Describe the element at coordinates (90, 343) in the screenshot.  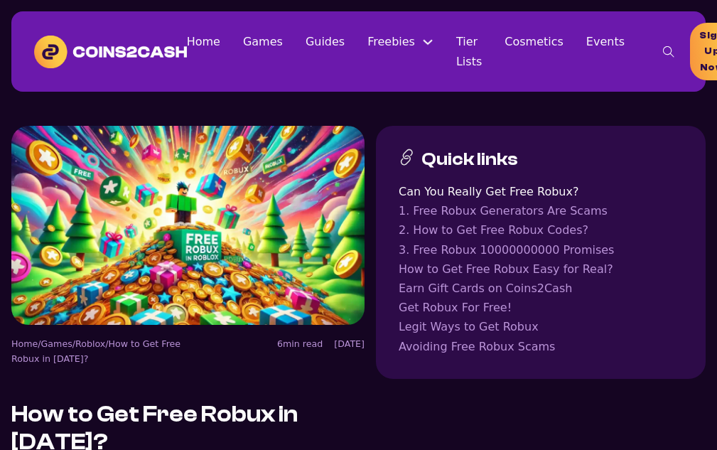
I see `a: Roblox` at that location.